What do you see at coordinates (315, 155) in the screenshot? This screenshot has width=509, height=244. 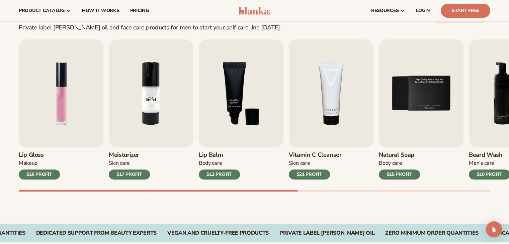 I see `h3: Vitamin C Cleanser` at bounding box center [315, 155].